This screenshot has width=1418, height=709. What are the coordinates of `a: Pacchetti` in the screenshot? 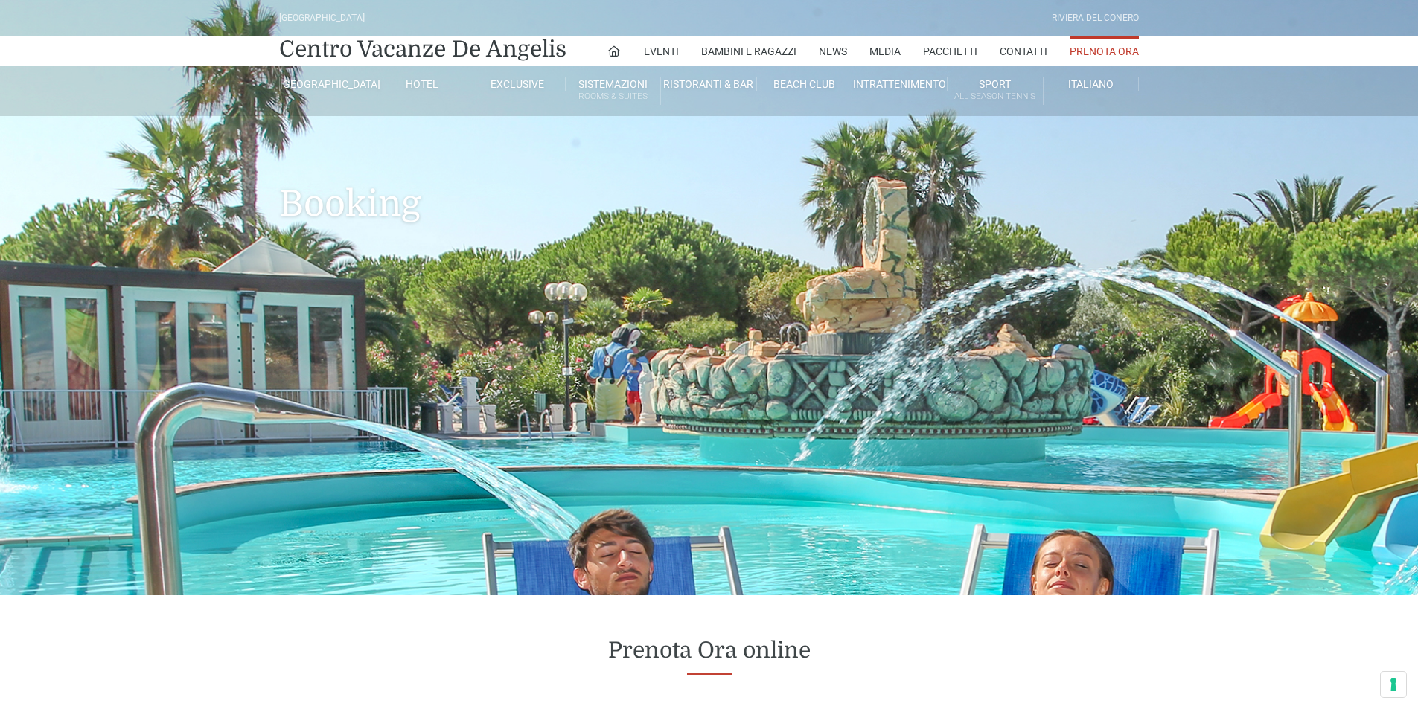 It's located at (950, 51).